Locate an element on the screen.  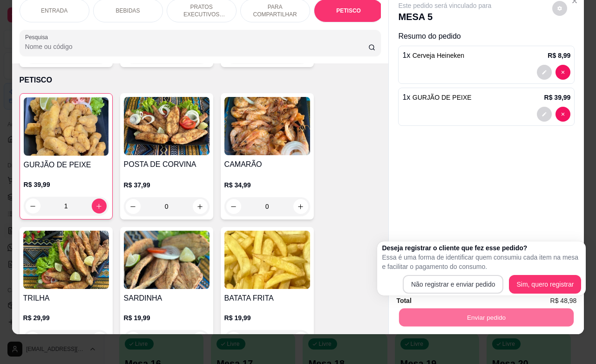
h4: CAMARÃO is located at coordinates (267, 164).